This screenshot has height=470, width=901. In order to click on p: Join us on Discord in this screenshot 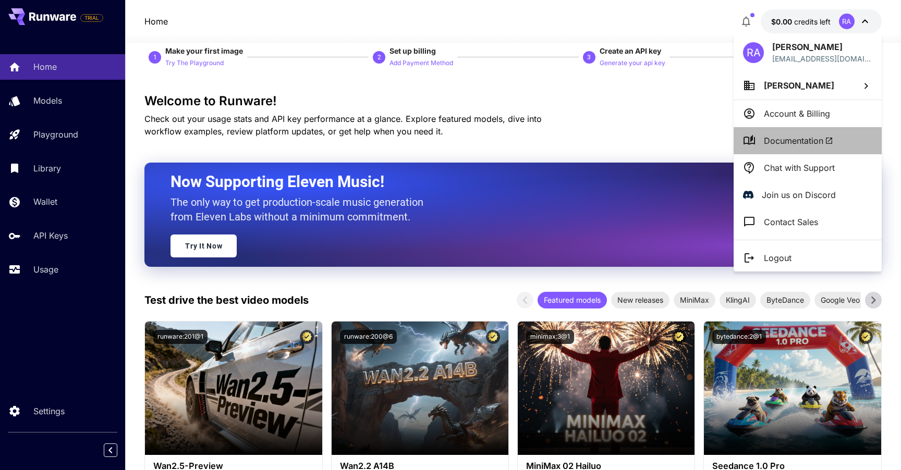, I will do `click(799, 195)`.